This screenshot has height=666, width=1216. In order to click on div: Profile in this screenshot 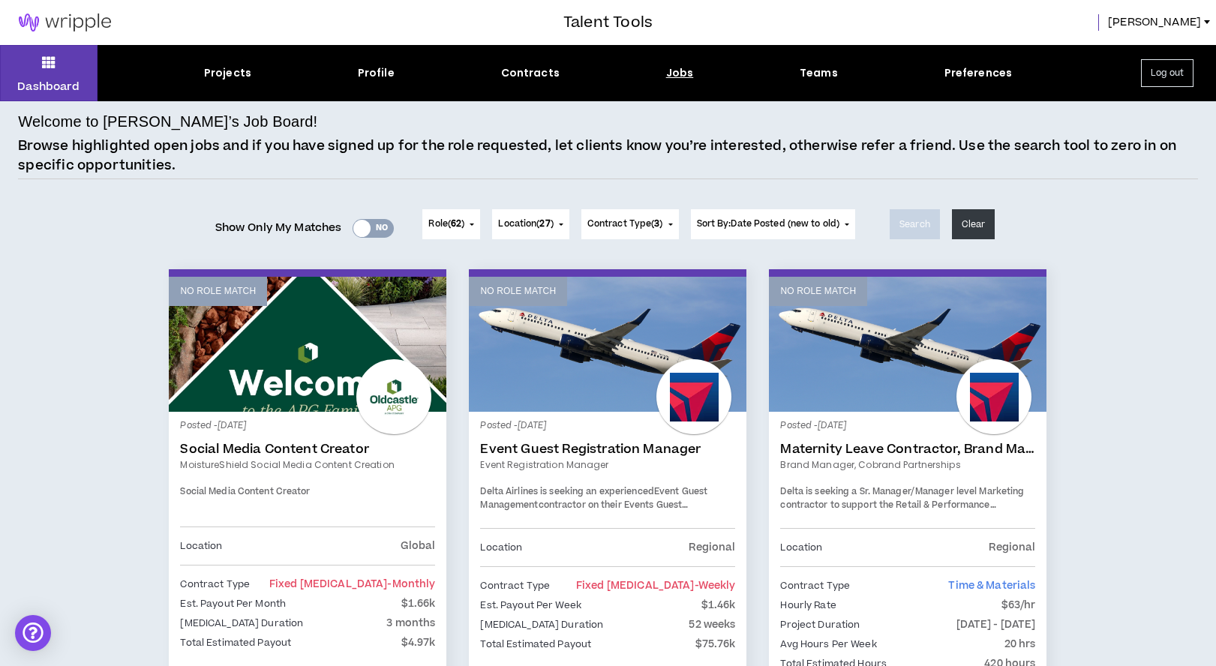, I will do `click(376, 73)`.